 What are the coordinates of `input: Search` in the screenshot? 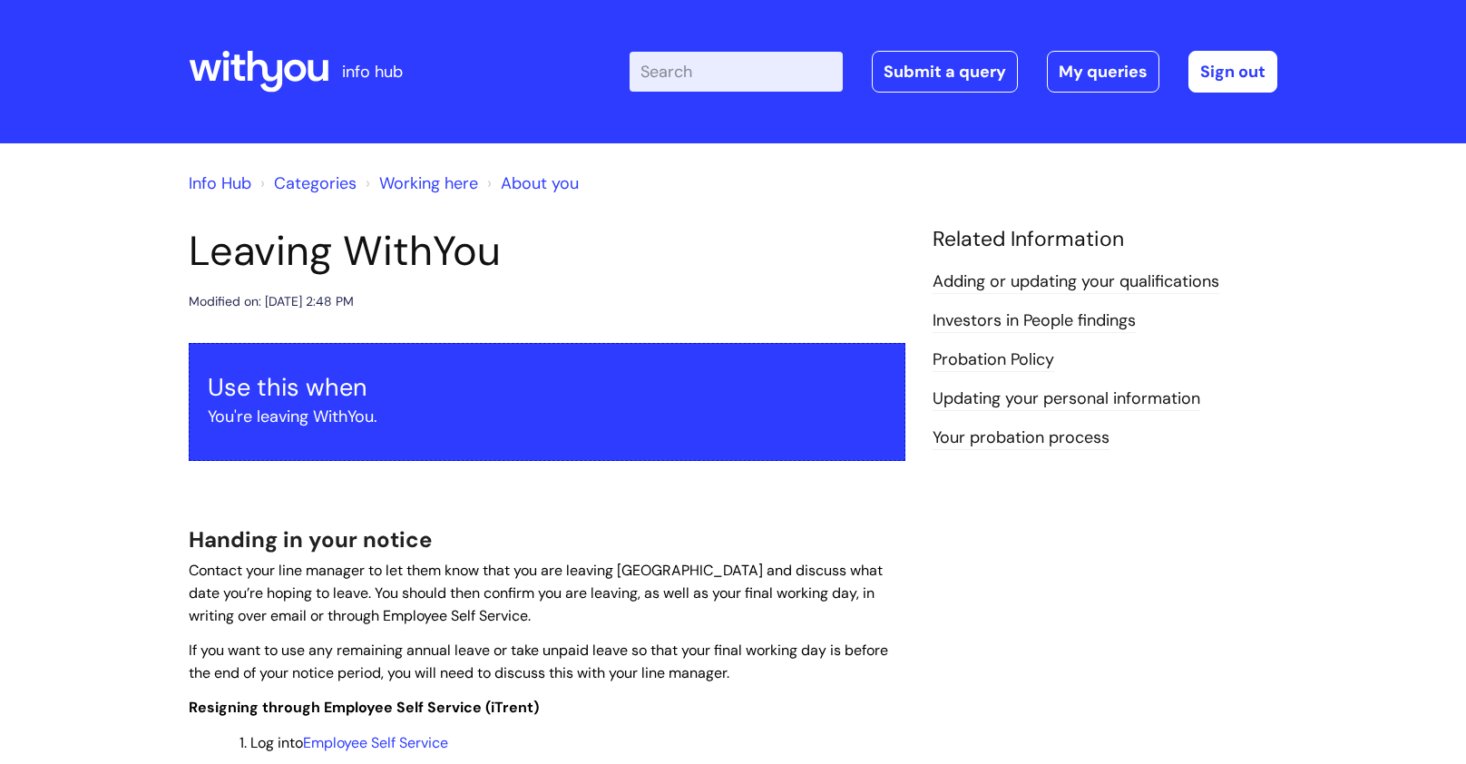 It's located at (736, 72).